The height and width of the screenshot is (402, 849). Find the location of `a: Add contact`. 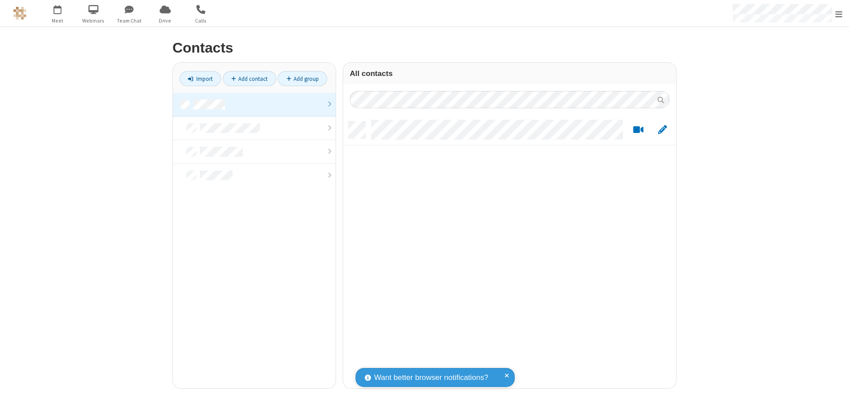

a: Add contact is located at coordinates (249, 79).